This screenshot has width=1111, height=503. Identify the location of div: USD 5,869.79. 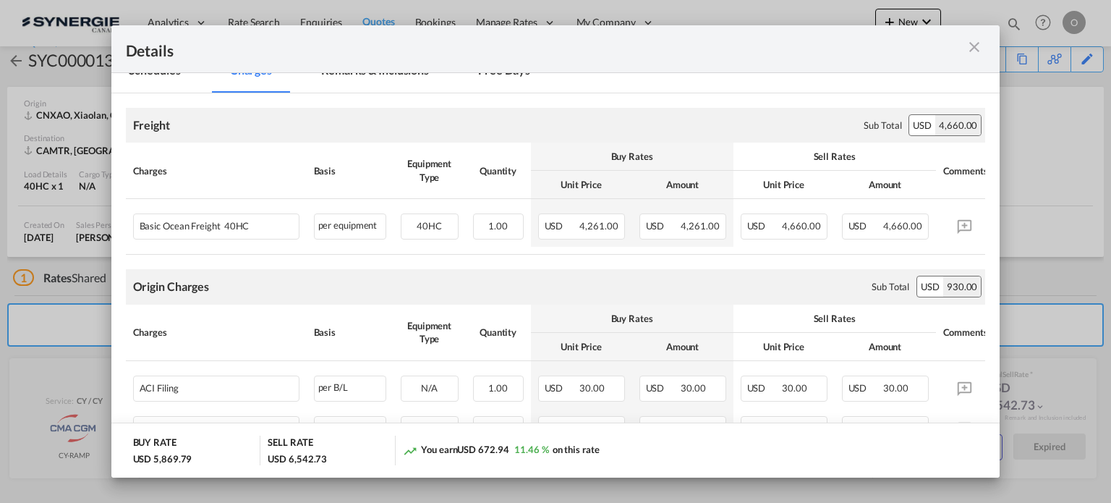
(163, 459).